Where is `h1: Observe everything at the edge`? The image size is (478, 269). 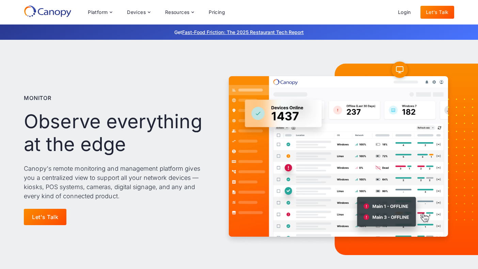 h1: Observe everything at the edge is located at coordinates (116, 133).